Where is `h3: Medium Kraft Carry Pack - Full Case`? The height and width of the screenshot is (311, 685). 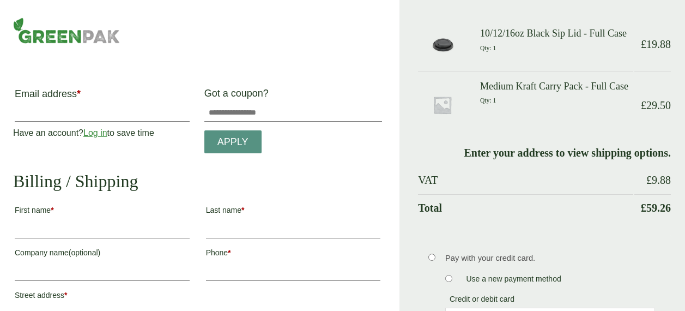 h3: Medium Kraft Carry Pack - Full Case is located at coordinates (556, 87).